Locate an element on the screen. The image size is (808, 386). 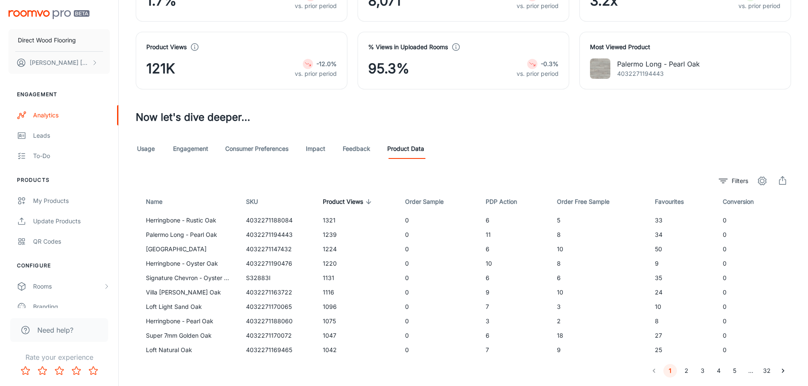
td: 25 is located at coordinates (682, 350).